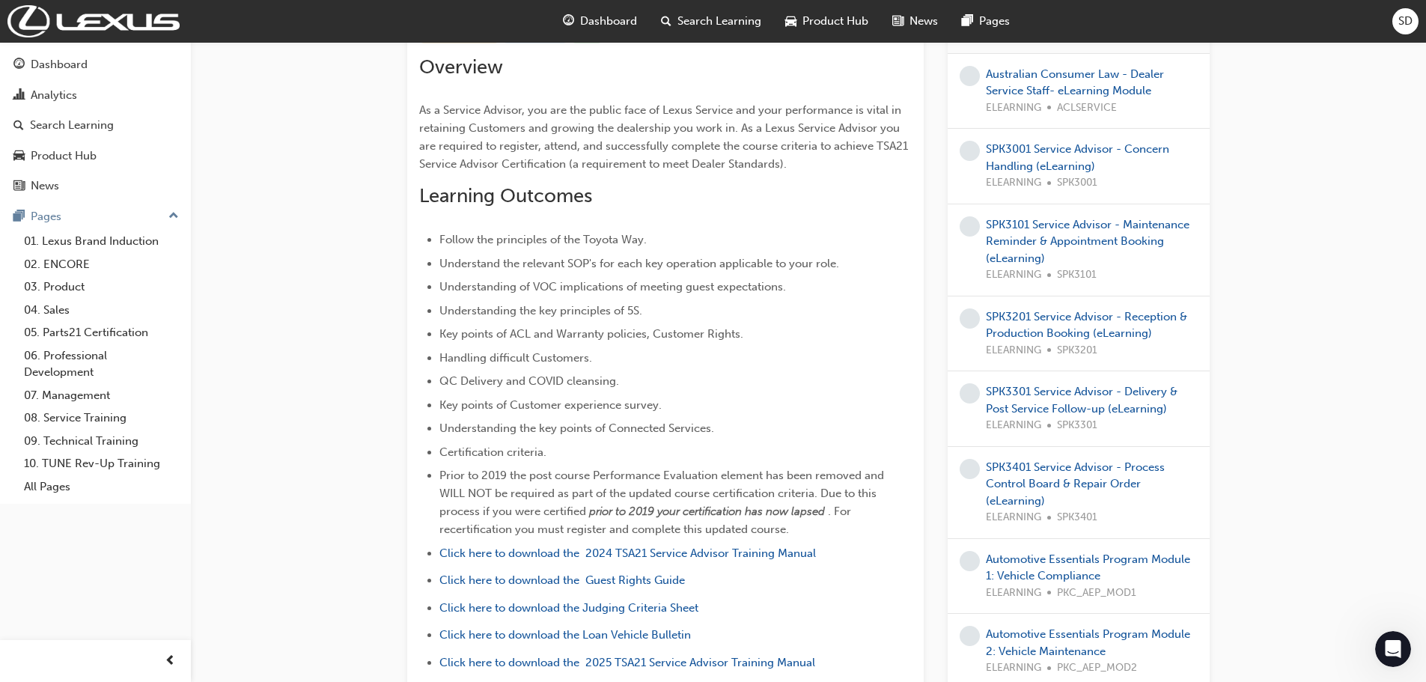 The width and height of the screenshot is (1426, 682). What do you see at coordinates (627, 553) in the screenshot?
I see `a: Click here to download the 2024 TSA21 Service Advisor Training Manual` at bounding box center [627, 553].